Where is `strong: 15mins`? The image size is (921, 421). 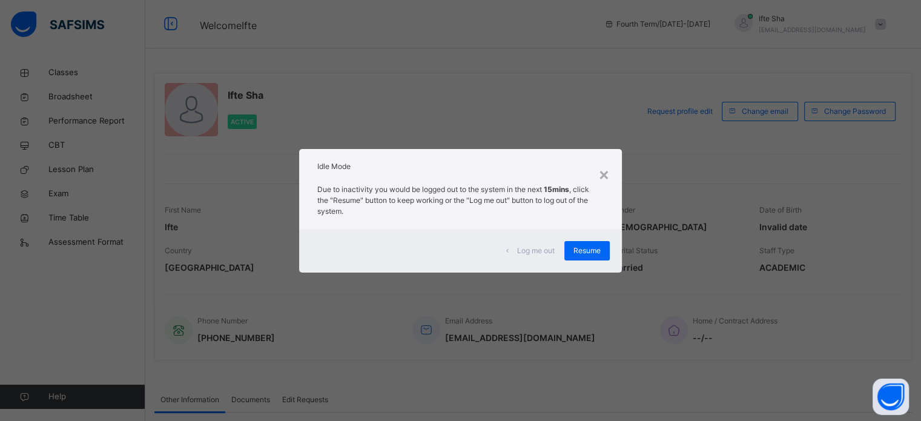 strong: 15mins is located at coordinates (557, 189).